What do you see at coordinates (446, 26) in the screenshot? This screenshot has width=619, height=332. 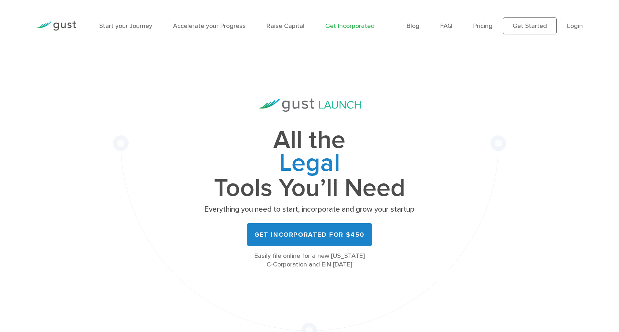 I see `a: FAQ` at bounding box center [446, 26].